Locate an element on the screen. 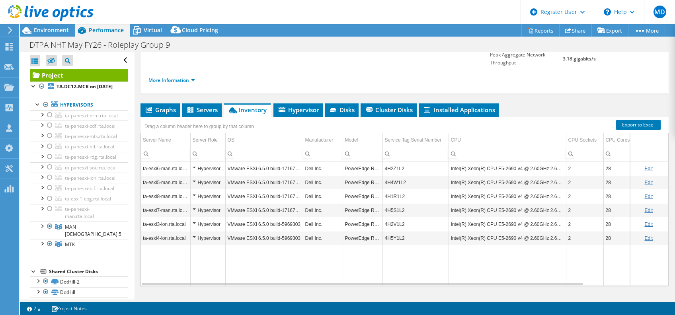 Image resolution: width=675 pixels, height=315 pixels. td: OS Column is located at coordinates (264, 140).